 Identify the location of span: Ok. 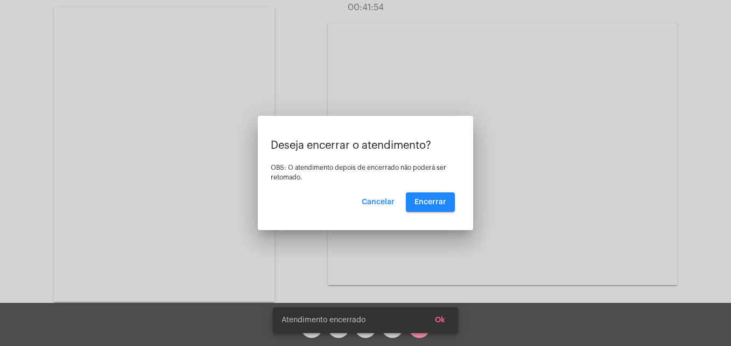
(440, 320).